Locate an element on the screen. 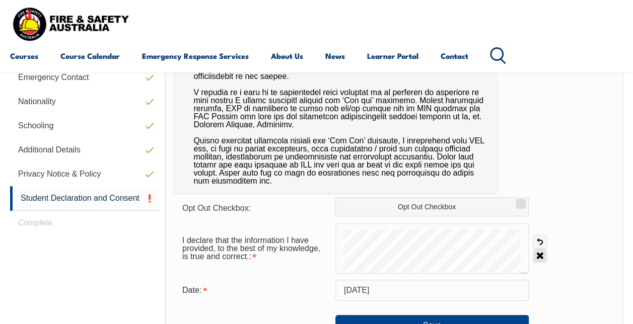 Image resolution: width=633 pixels, height=324 pixels. a: Emergency Contact is located at coordinates (85, 78).